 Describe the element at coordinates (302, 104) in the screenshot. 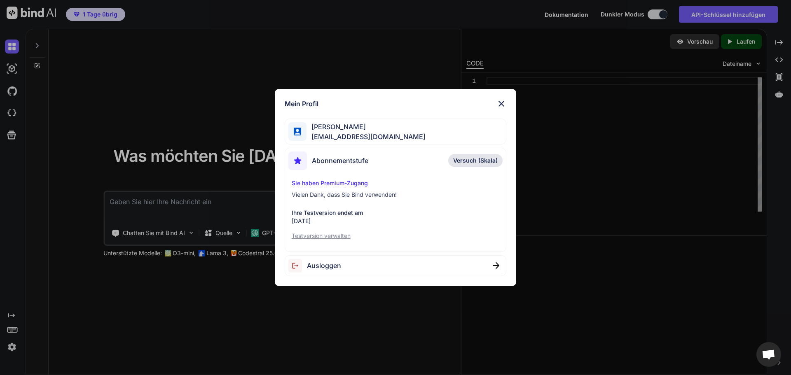

I see `font: Mein Profil` at that location.